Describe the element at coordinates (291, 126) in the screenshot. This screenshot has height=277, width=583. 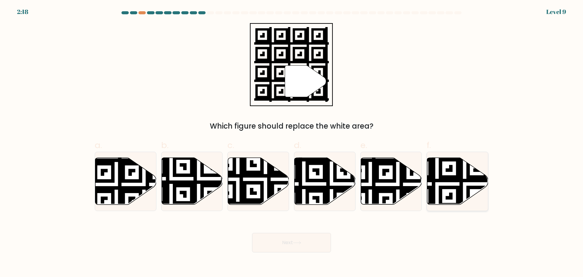
I see `div: Which figure should replace the white area?` at that location.